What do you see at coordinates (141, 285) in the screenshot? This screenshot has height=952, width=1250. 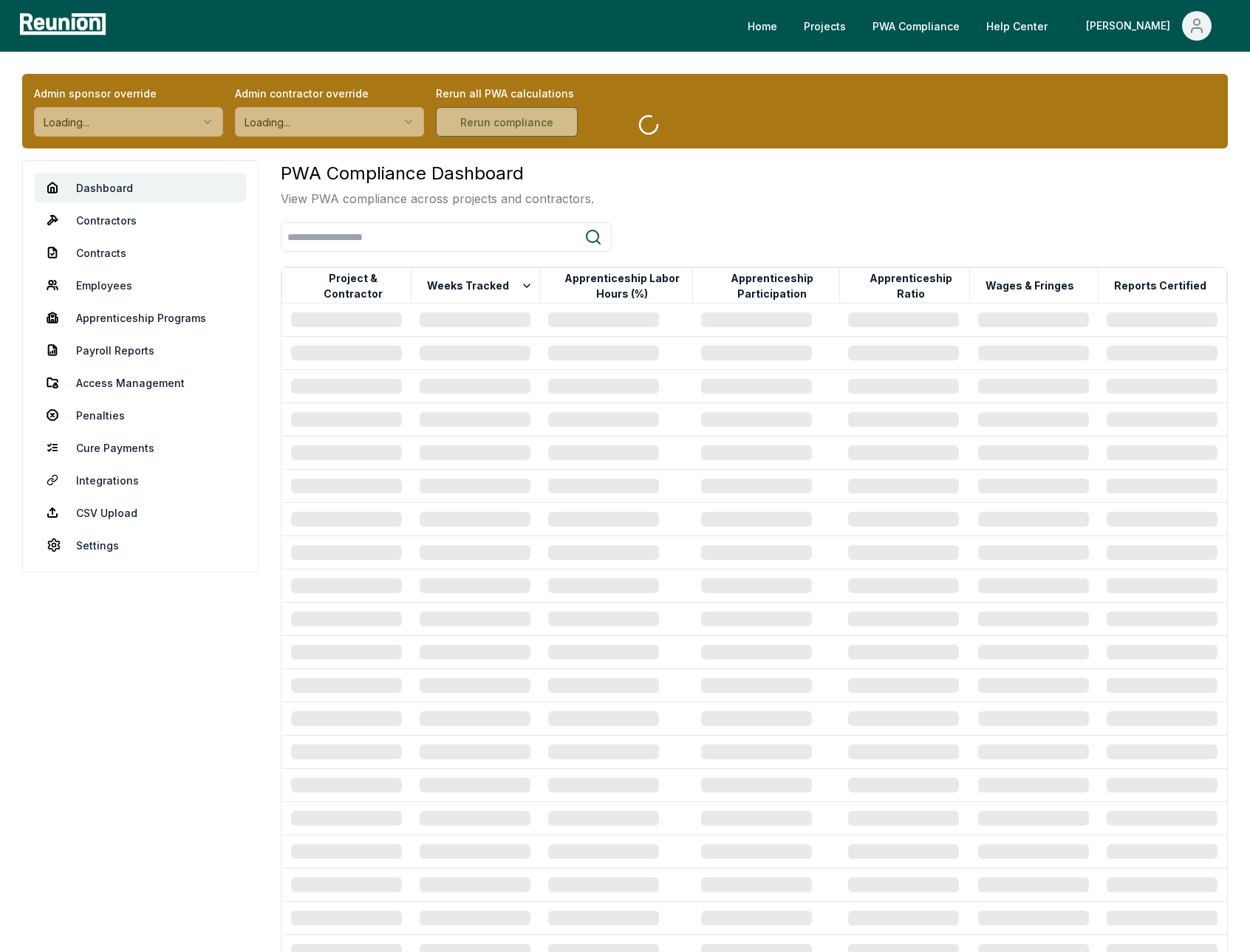 I see `a: Employees` at bounding box center [141, 285].